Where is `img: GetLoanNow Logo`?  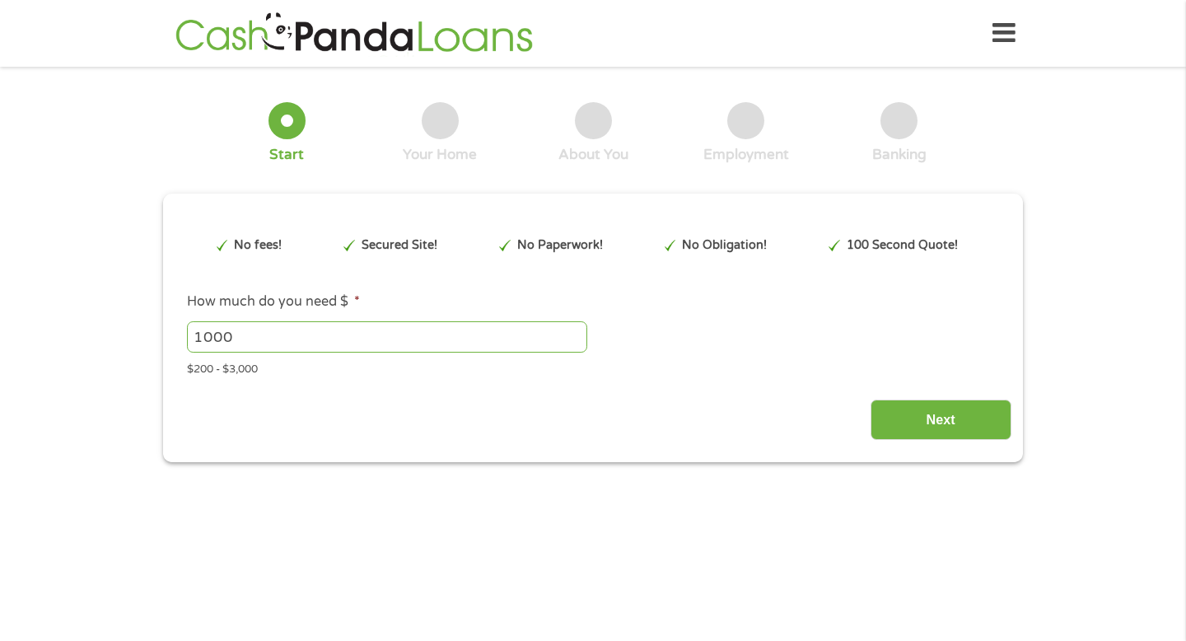
img: GetLoanNow Logo is located at coordinates (354, 33).